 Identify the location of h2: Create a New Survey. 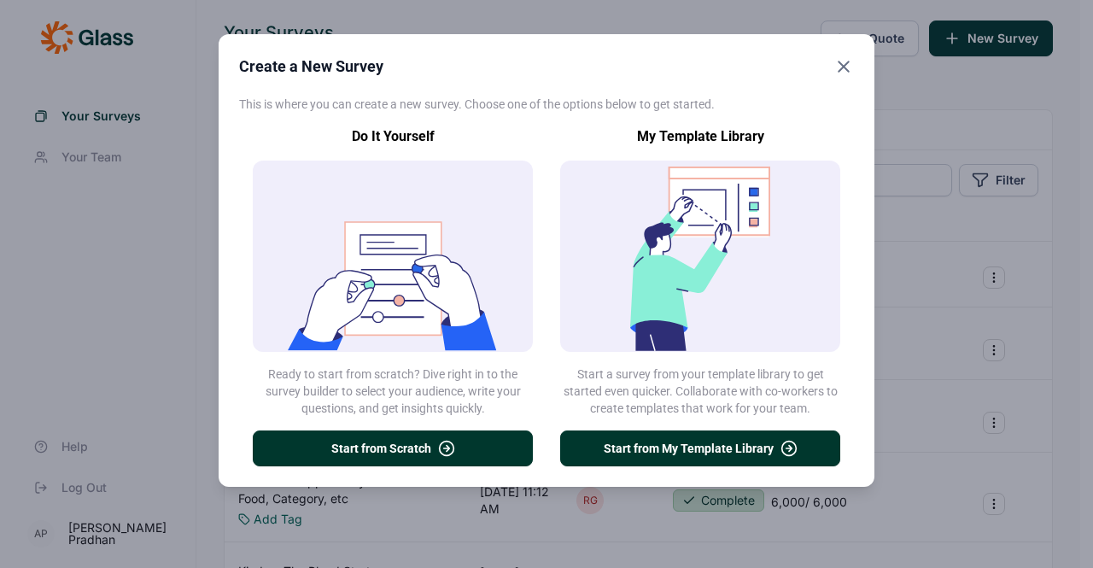
(311, 67).